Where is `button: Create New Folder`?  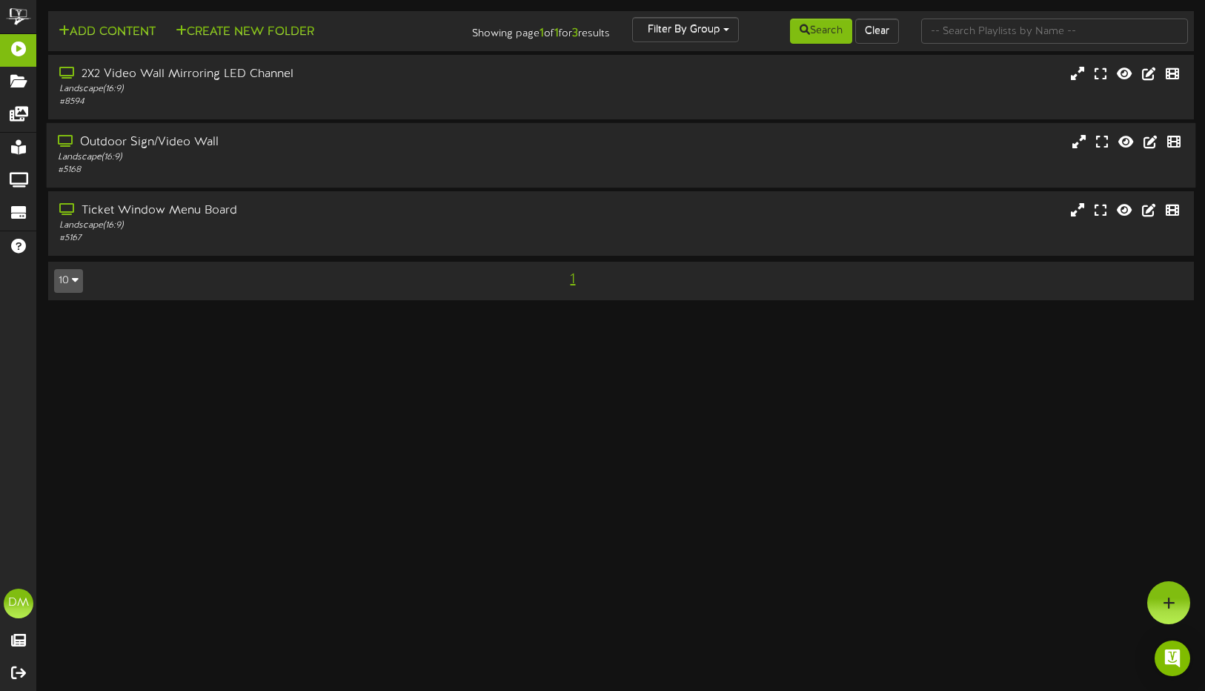 button: Create New Folder is located at coordinates (245, 32).